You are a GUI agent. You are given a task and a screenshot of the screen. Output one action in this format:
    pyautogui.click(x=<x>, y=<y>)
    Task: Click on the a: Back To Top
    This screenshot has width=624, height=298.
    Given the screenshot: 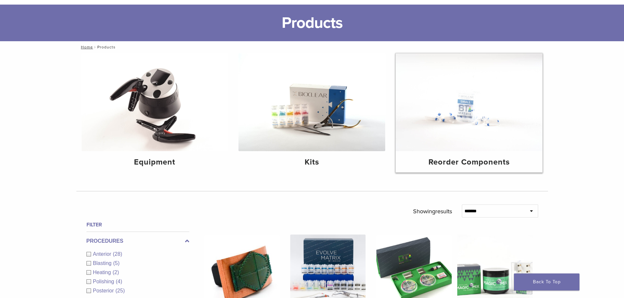 What is the action you would take?
    pyautogui.click(x=547, y=282)
    